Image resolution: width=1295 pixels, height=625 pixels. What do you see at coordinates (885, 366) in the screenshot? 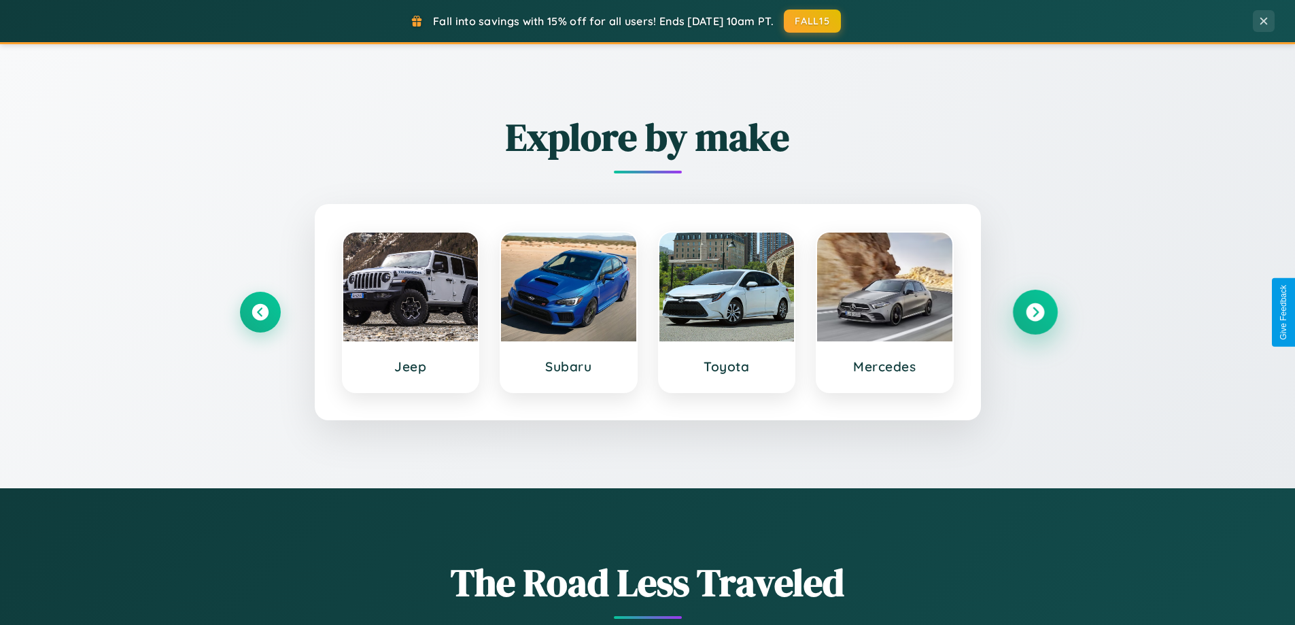
I see `h3: Mercedes` at bounding box center [885, 366].